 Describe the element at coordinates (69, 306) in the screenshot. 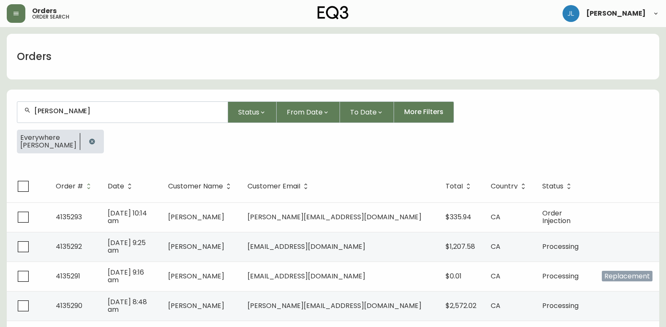

I see `span: 4135290` at that location.